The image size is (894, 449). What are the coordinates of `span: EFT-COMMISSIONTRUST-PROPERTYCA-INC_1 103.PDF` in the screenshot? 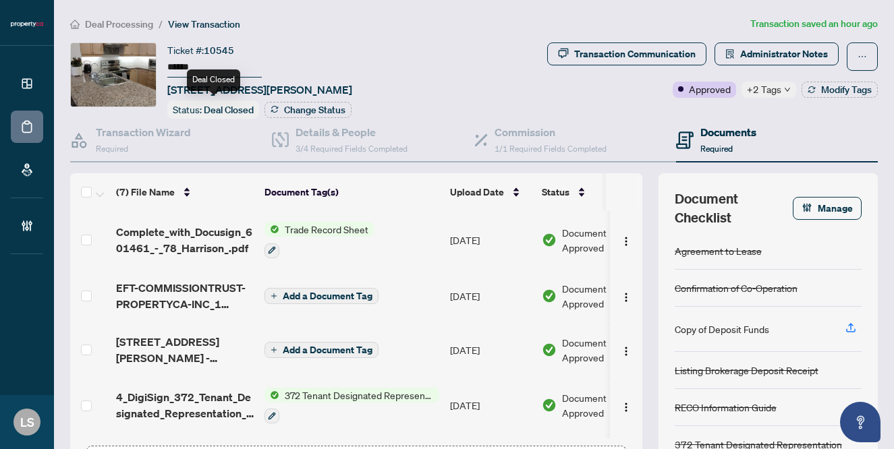 It's located at (185, 296).